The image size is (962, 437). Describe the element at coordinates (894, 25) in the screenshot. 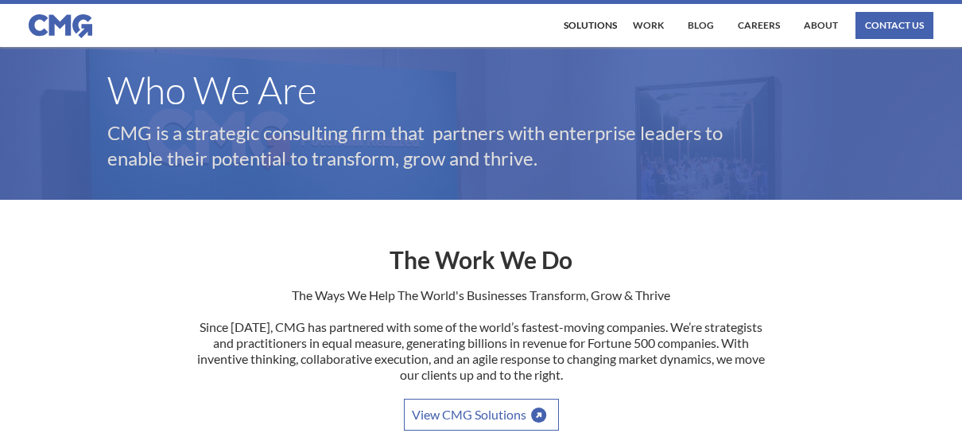

I see `div: contact us` at that location.